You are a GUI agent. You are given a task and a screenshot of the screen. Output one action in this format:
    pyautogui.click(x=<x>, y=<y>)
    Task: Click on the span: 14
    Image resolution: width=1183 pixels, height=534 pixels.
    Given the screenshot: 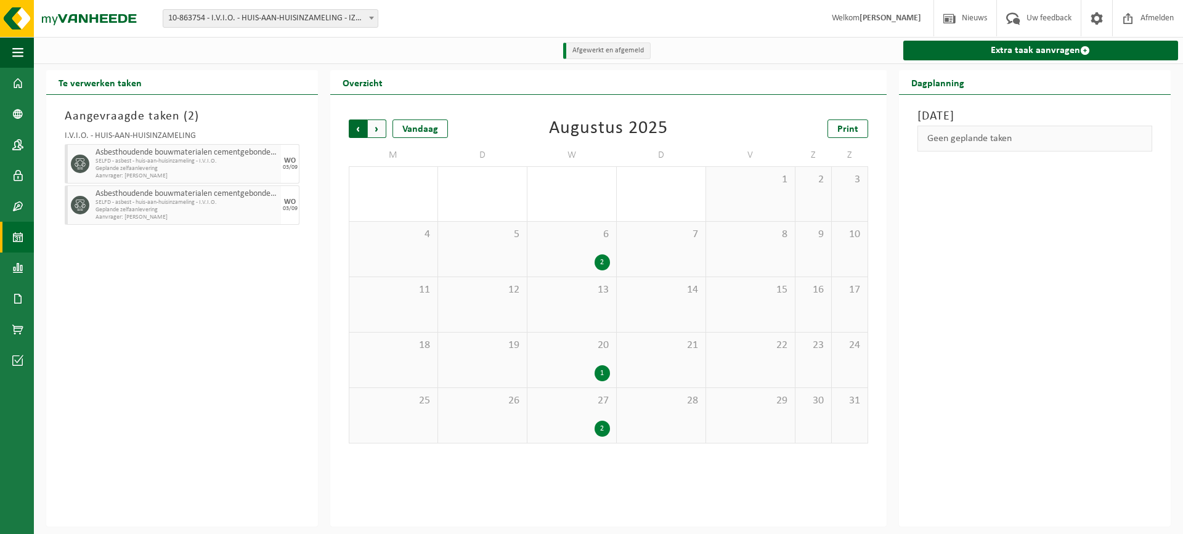 What is the action you would take?
    pyautogui.click(x=661, y=290)
    